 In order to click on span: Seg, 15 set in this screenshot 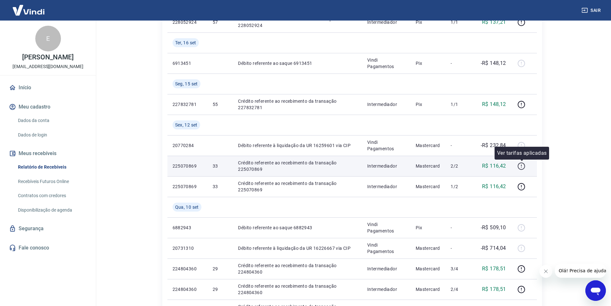, I will do `click(186, 84)`.